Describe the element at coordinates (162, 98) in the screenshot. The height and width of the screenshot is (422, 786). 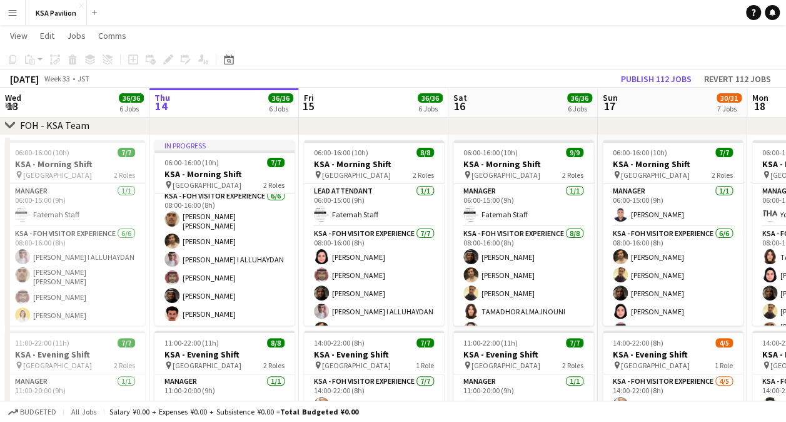
I see `span: Thu` at that location.